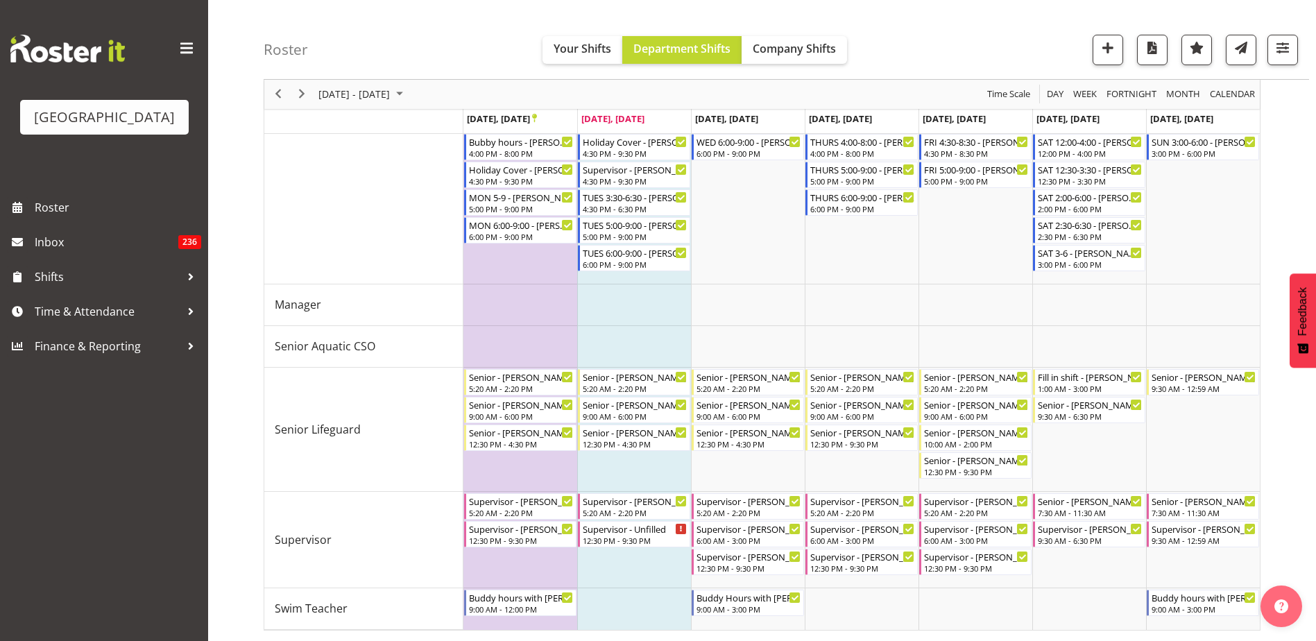  What do you see at coordinates (1090, 416) in the screenshot?
I see `div: 9:30 AM - 6:30 PM` at bounding box center [1090, 416].